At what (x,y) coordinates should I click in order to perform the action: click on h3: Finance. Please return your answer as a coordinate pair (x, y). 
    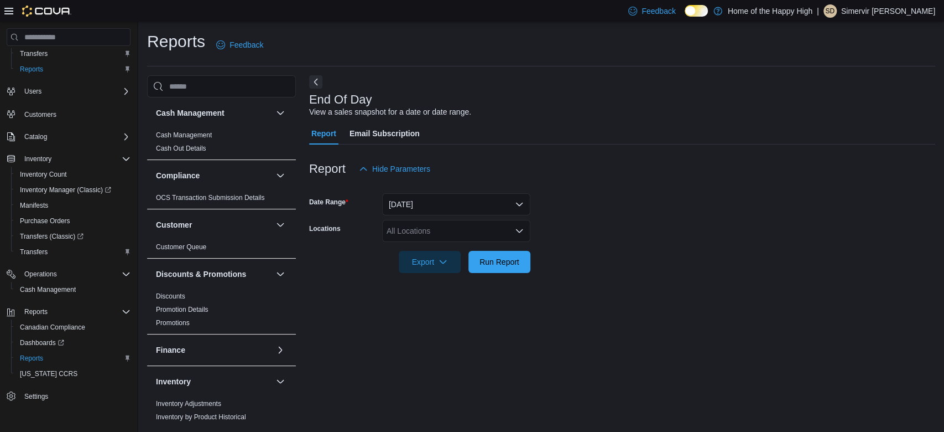
    Looking at the image, I should click on (170, 350).